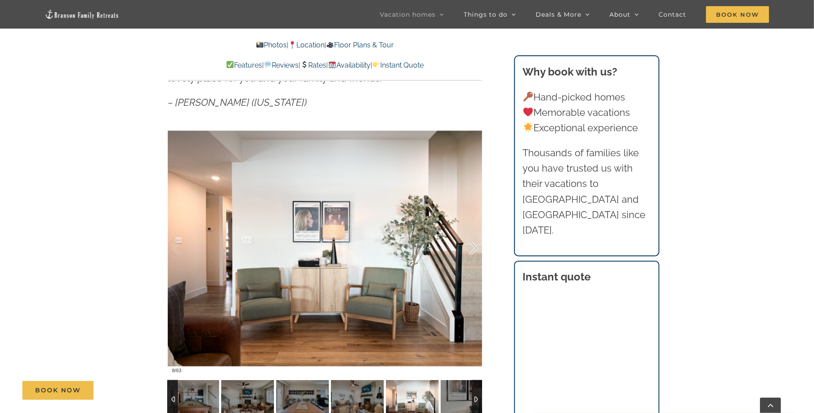 The width and height of the screenshot is (814, 413). I want to click on p: Hand-picked homes Memorable vacations Exceptional experience, so click(587, 113).